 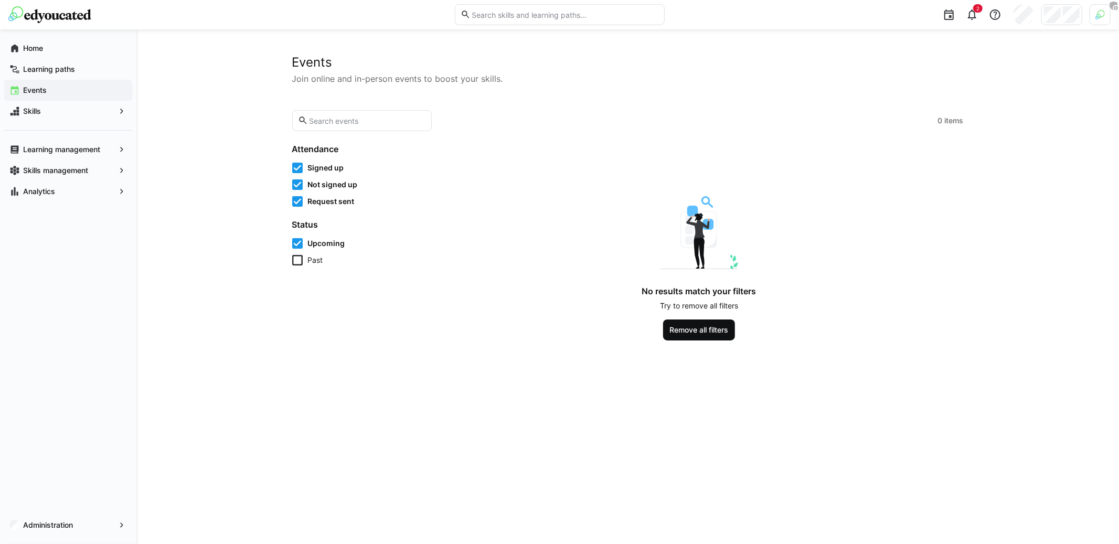 What do you see at coordinates (326, 168) in the screenshot?
I see `span: Signed up` at bounding box center [326, 168].